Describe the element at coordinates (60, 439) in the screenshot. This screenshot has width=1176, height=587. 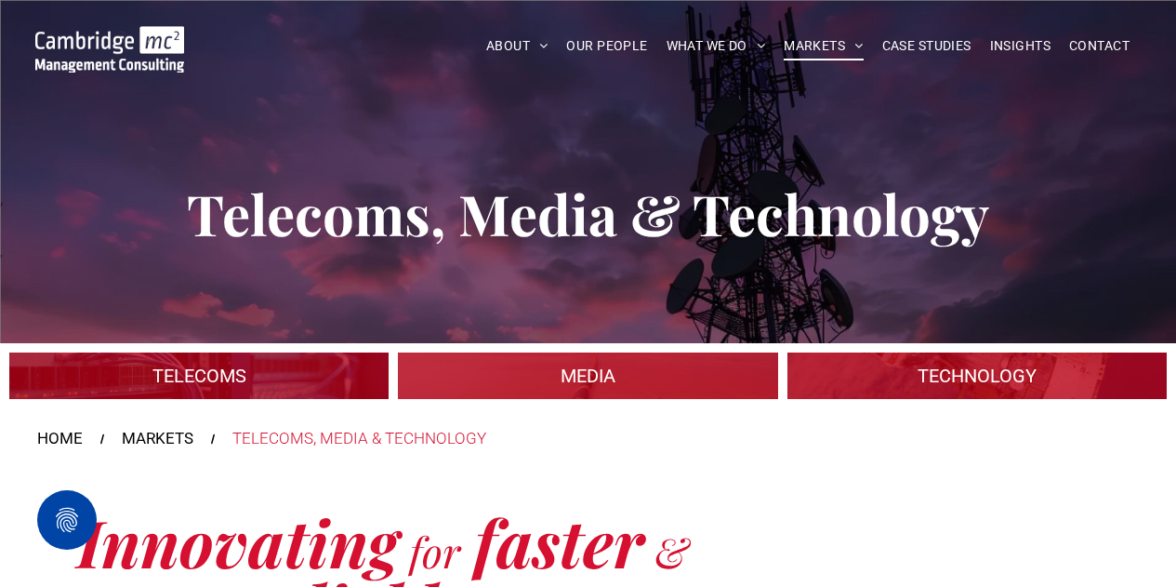
I see `a: HOME` at that location.